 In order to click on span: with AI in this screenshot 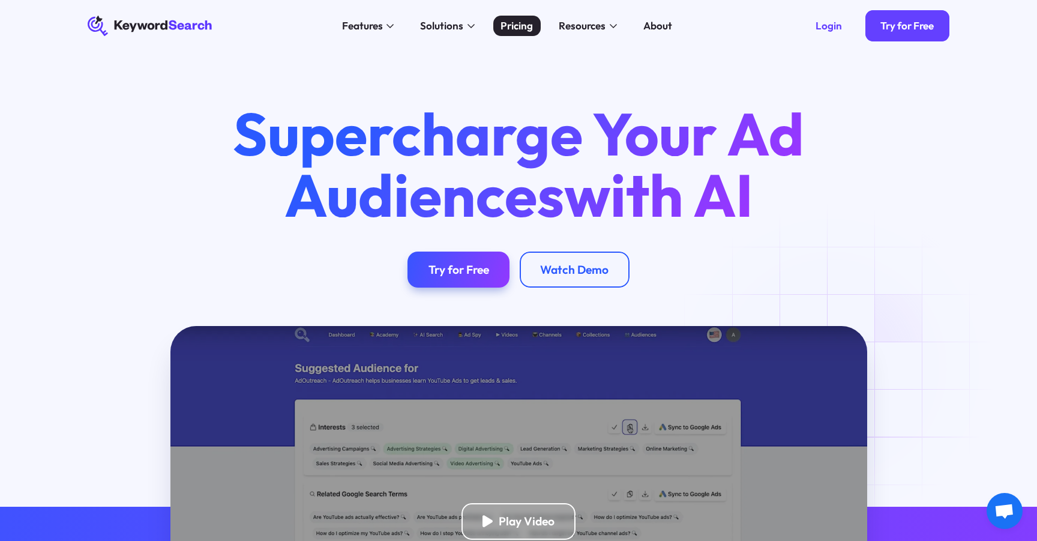, I will do `click(658, 194)`.